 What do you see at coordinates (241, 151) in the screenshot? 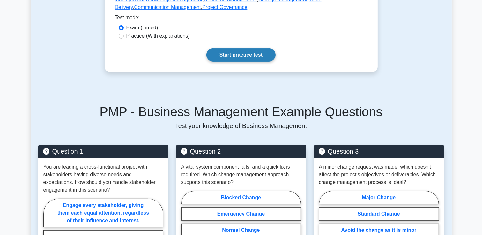
I see `h5: Question 2` at bounding box center [241, 151].